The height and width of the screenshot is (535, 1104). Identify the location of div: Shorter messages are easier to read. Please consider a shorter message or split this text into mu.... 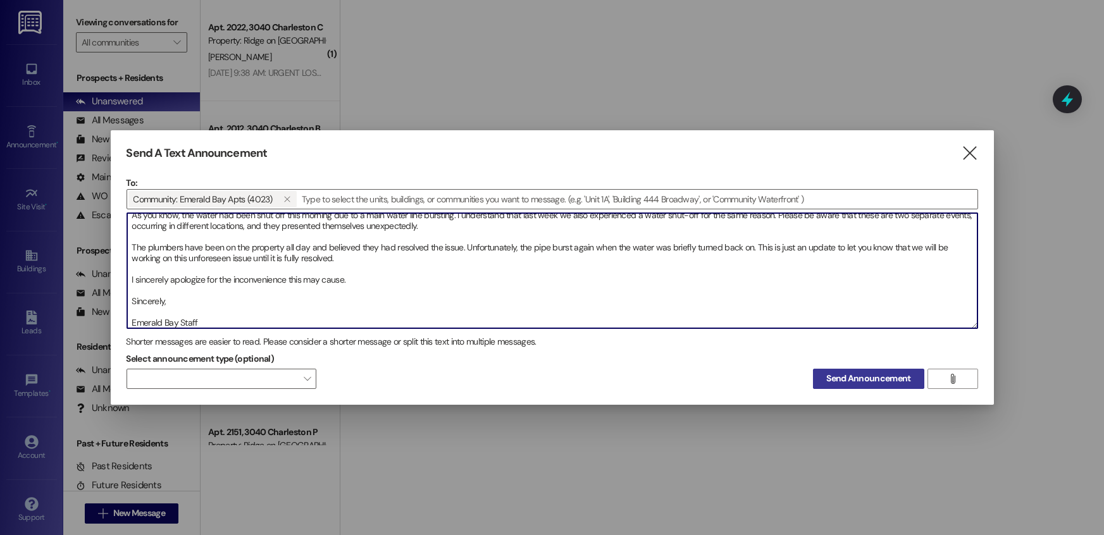
(552, 342).